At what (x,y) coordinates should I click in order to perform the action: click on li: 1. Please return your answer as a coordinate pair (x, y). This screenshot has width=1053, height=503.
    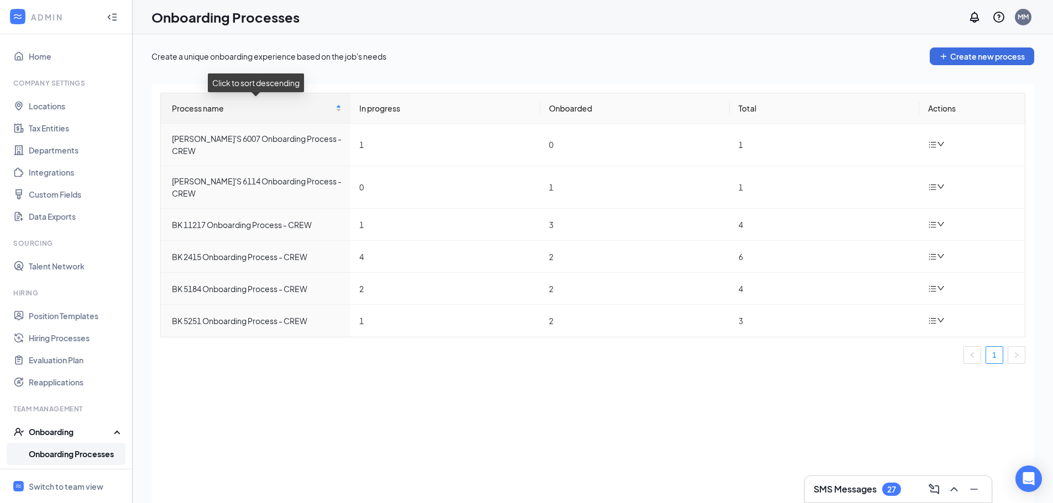
    Looking at the image, I should click on (994, 355).